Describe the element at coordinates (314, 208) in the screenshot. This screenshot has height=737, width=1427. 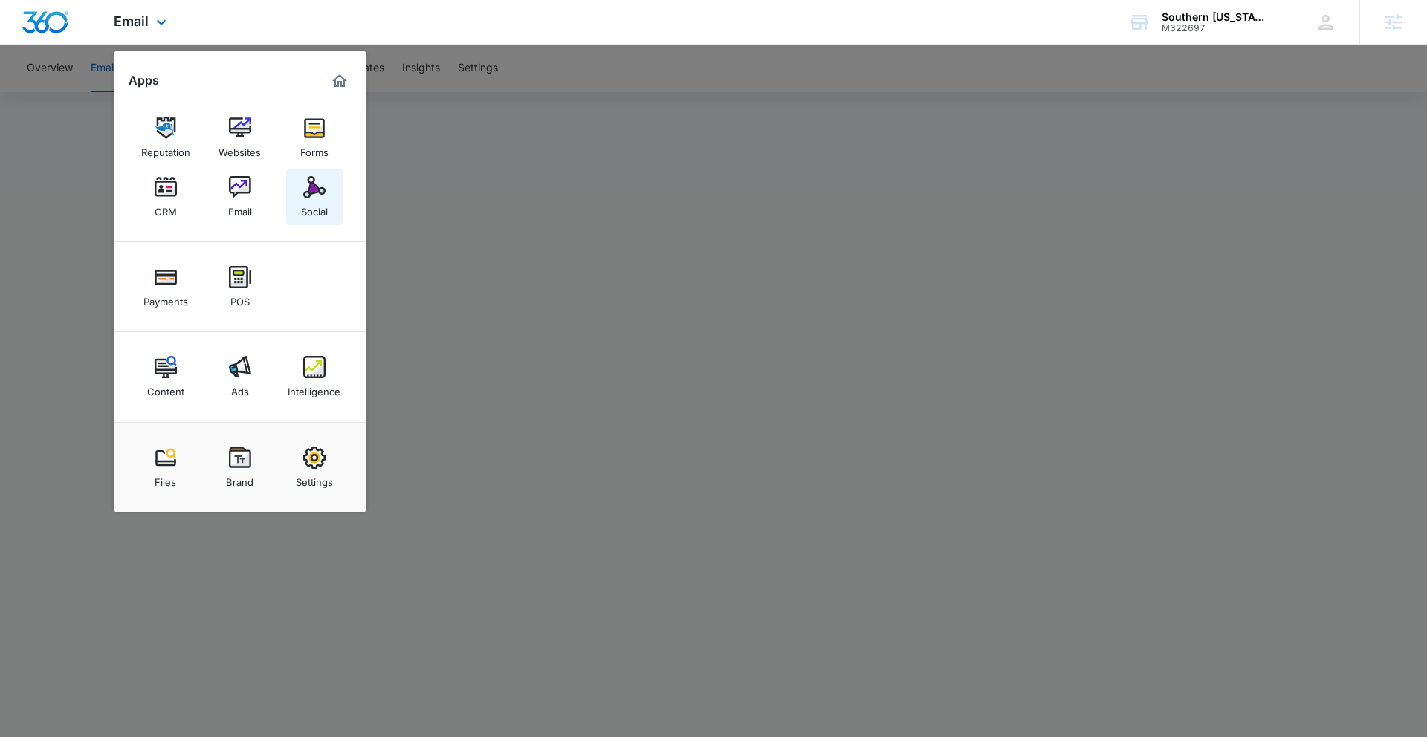
I see `div: Social` at that location.